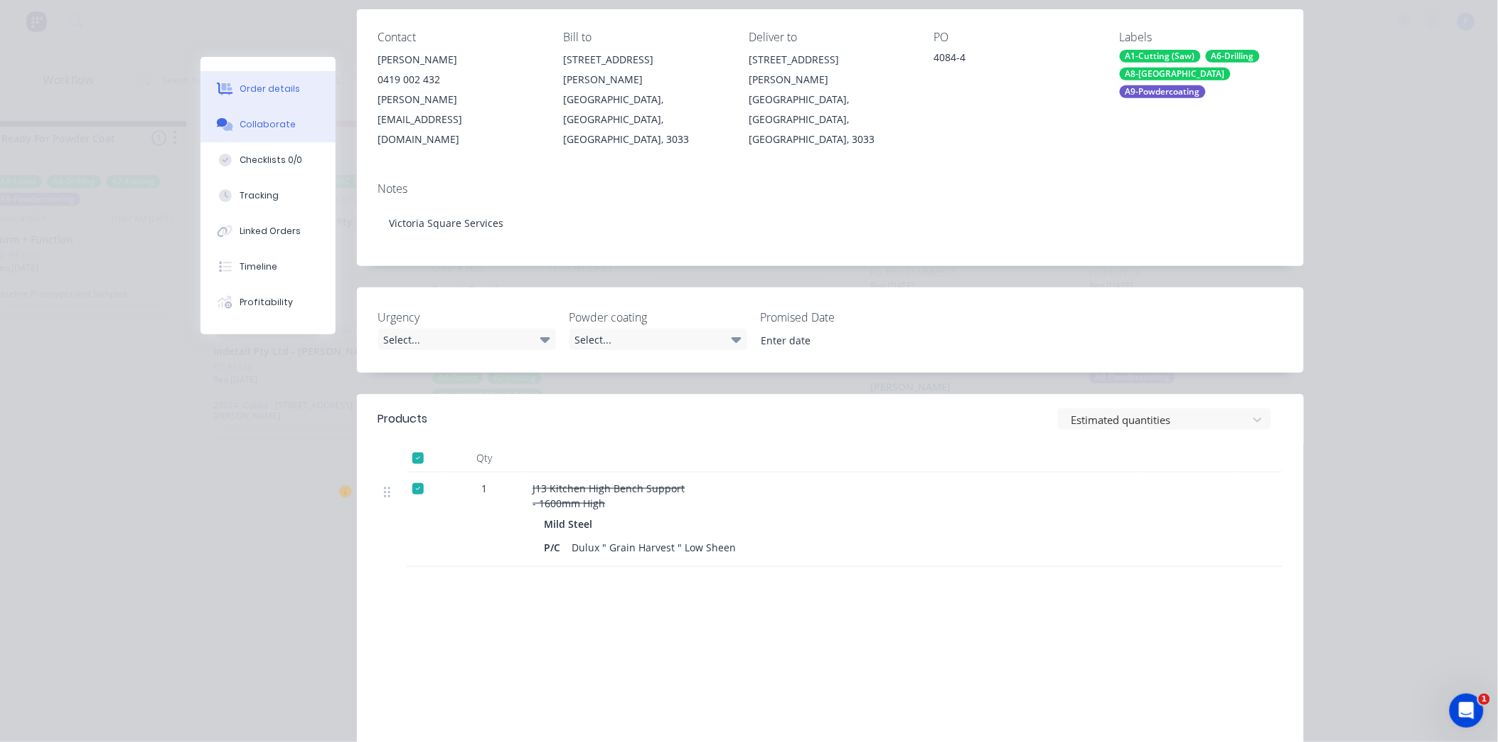 The image size is (1498, 742). I want to click on div: Profitability, so click(266, 302).